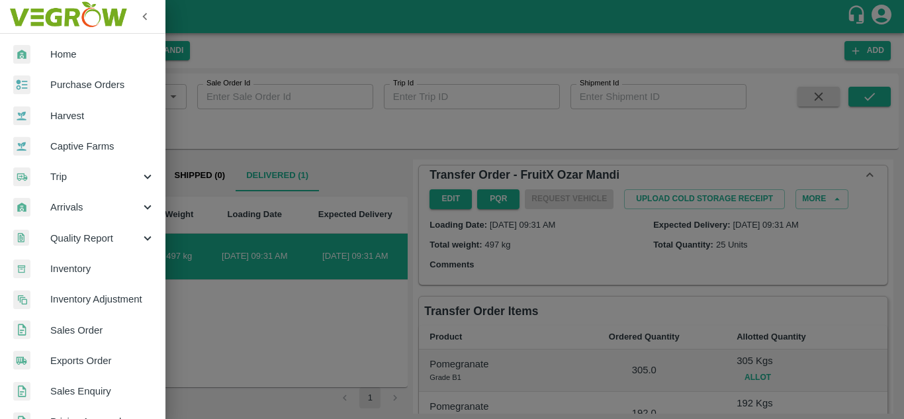 This screenshot has width=904, height=419. What do you see at coordinates (103, 85) in the screenshot?
I see `span: Purchase Orders` at bounding box center [103, 85].